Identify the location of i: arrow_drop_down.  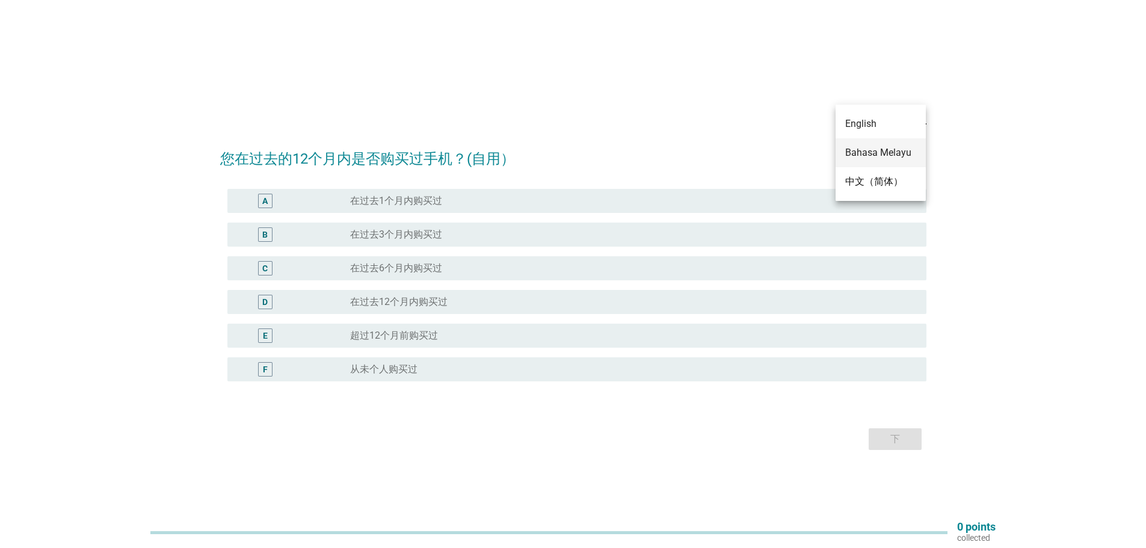
(919, 114).